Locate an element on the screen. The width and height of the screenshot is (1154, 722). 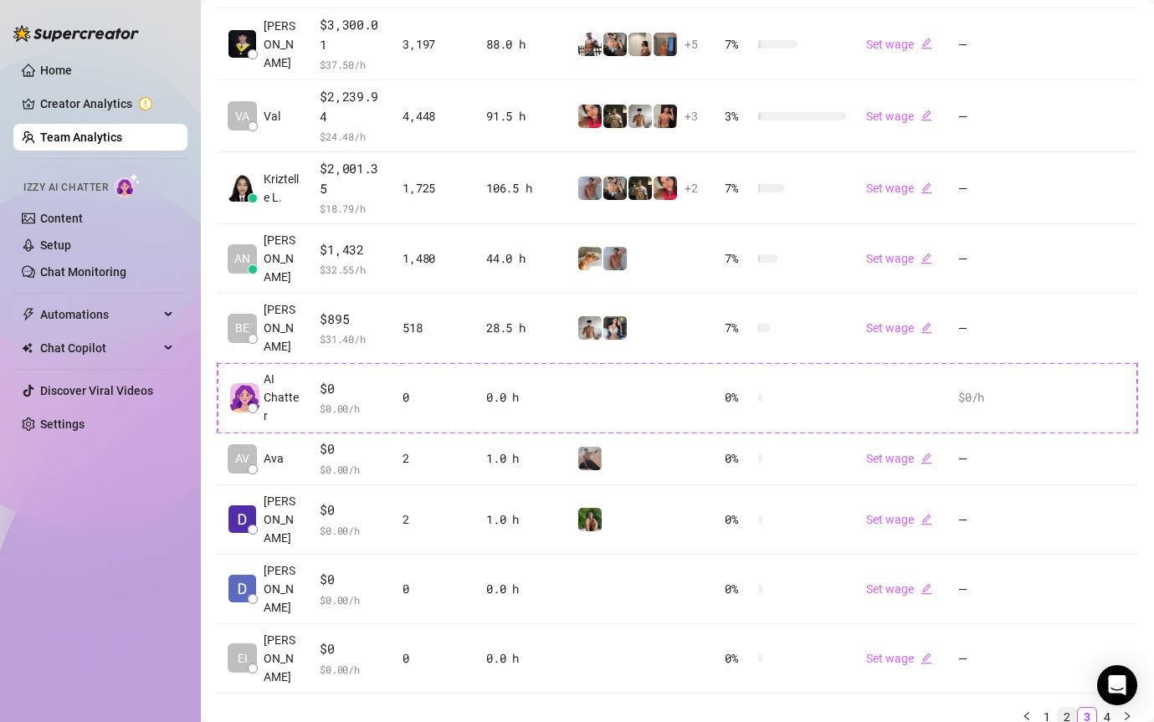
a: Chat Monitoring is located at coordinates (83, 272).